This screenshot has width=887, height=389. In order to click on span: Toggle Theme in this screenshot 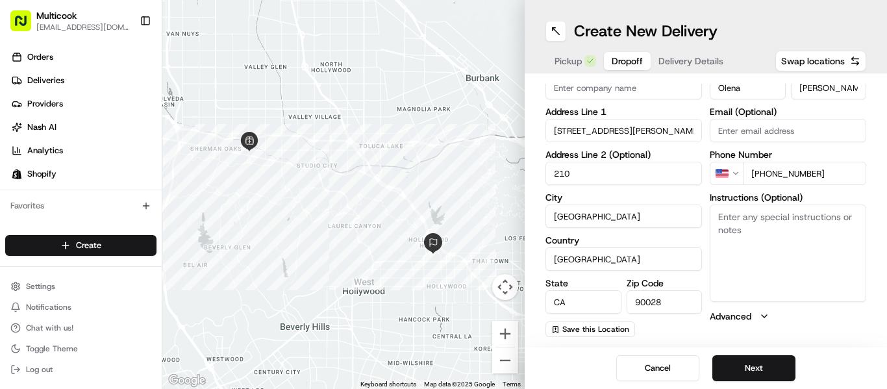, I will do `click(52, 349)`.